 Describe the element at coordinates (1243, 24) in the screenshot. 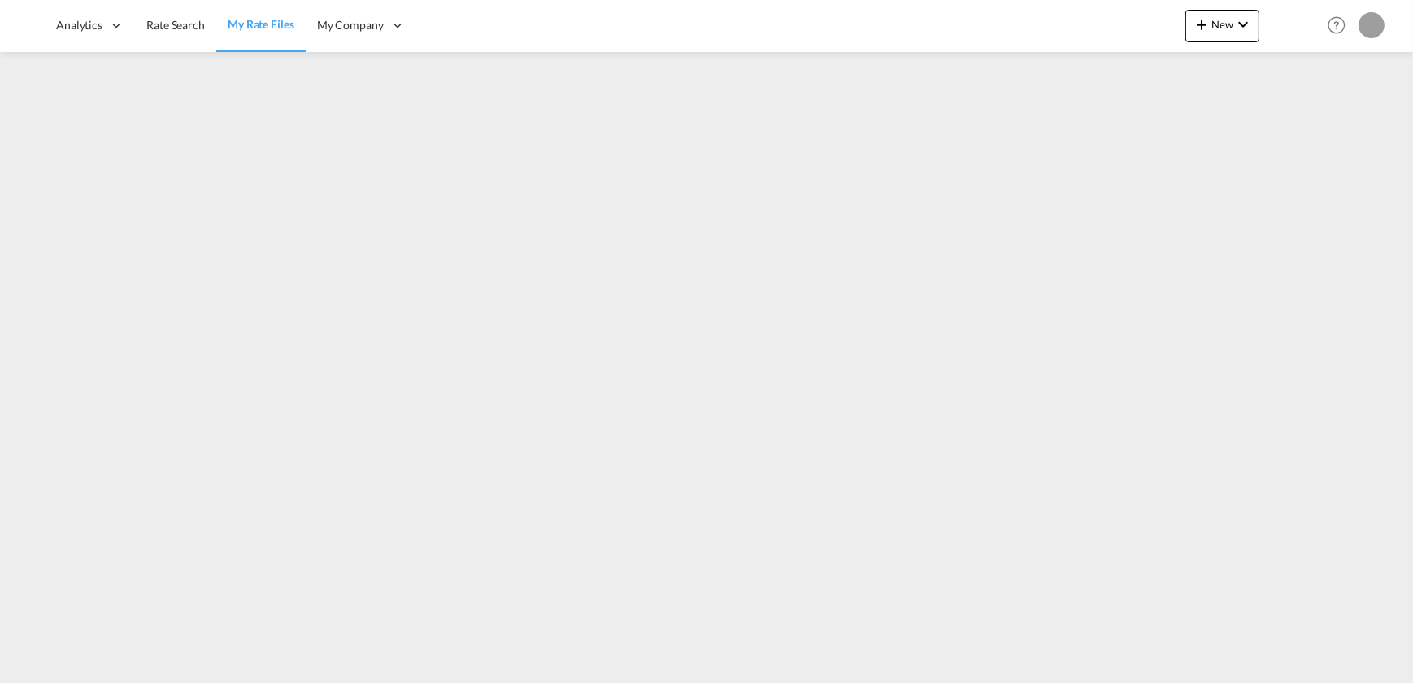

I see `md-icon: icon-chevron-down` at that location.